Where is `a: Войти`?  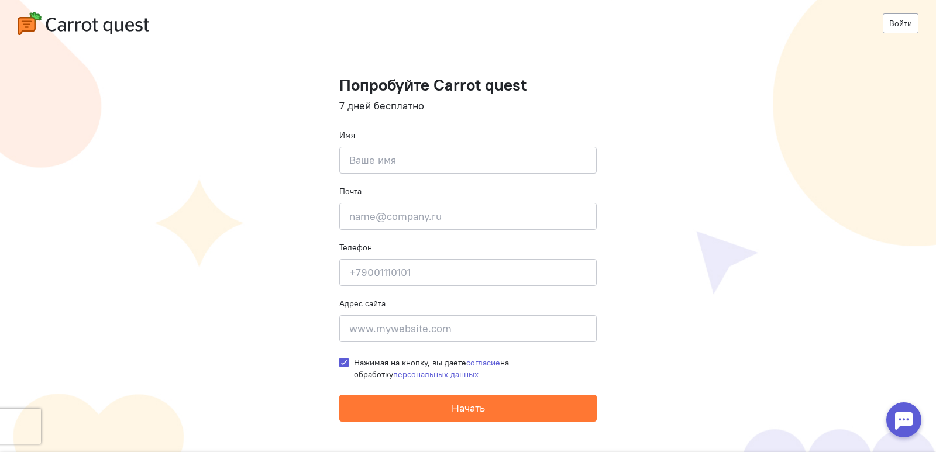 a: Войти is located at coordinates (900, 23).